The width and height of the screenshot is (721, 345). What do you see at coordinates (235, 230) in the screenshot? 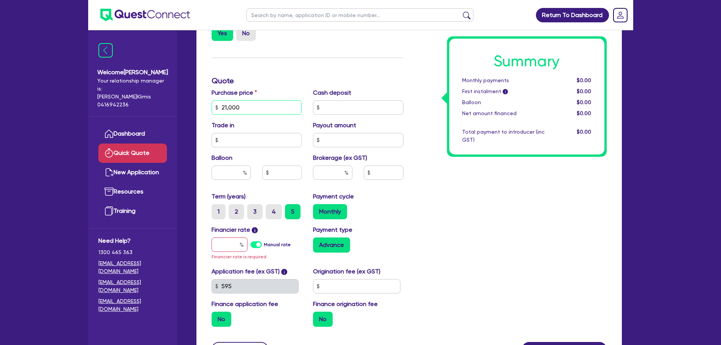
I see `label: Financier rate` at bounding box center [235, 230].